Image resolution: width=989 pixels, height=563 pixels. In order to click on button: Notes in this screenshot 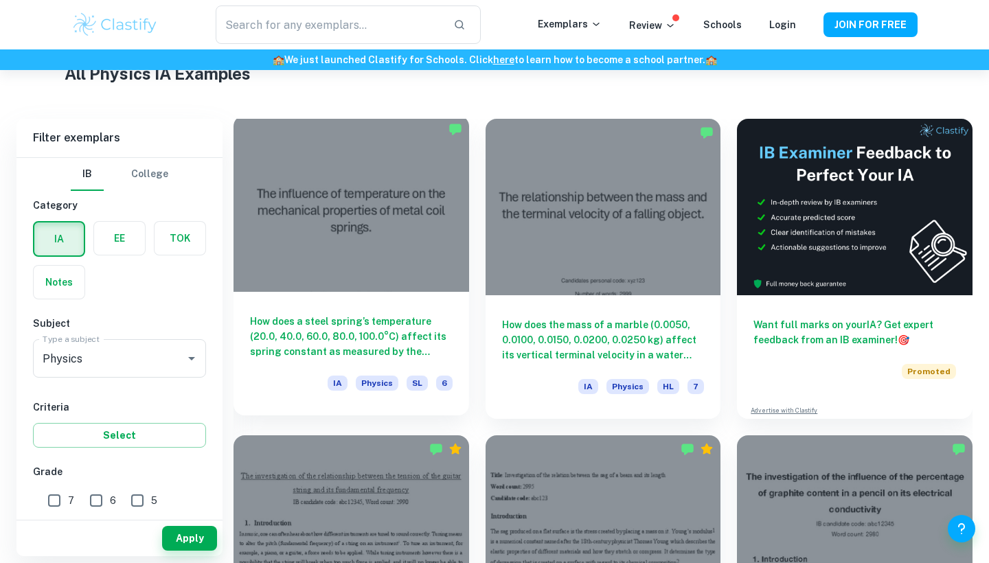, I will do `click(59, 282)`.